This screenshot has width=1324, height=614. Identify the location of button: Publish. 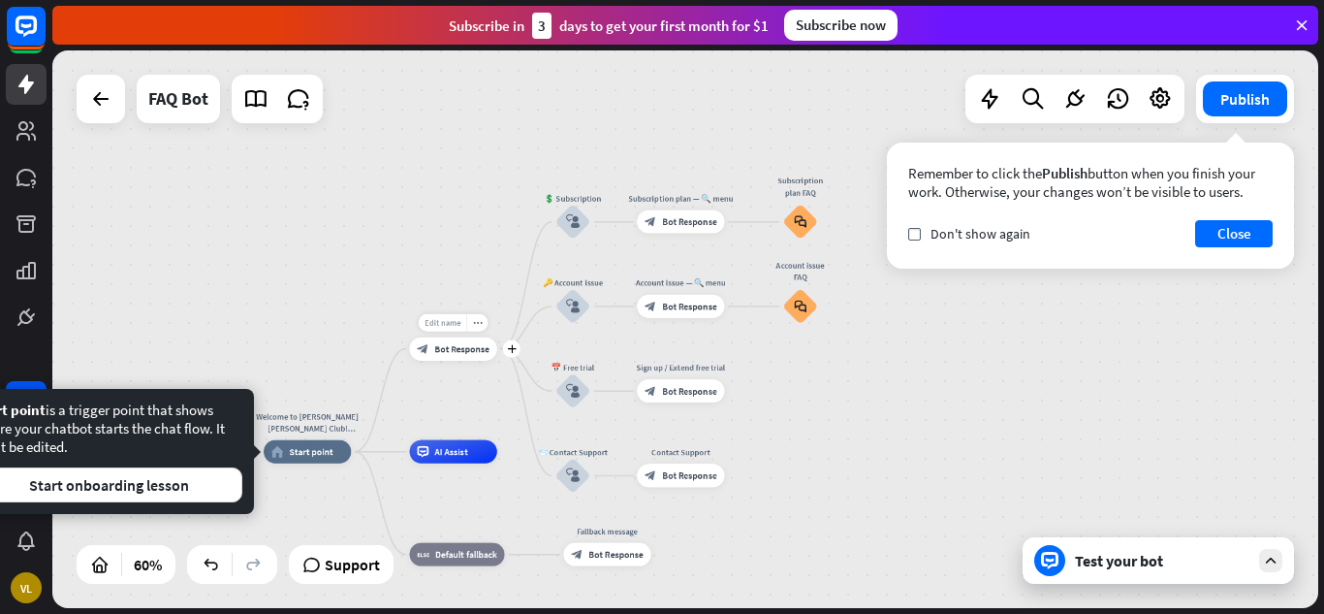
(1245, 99).